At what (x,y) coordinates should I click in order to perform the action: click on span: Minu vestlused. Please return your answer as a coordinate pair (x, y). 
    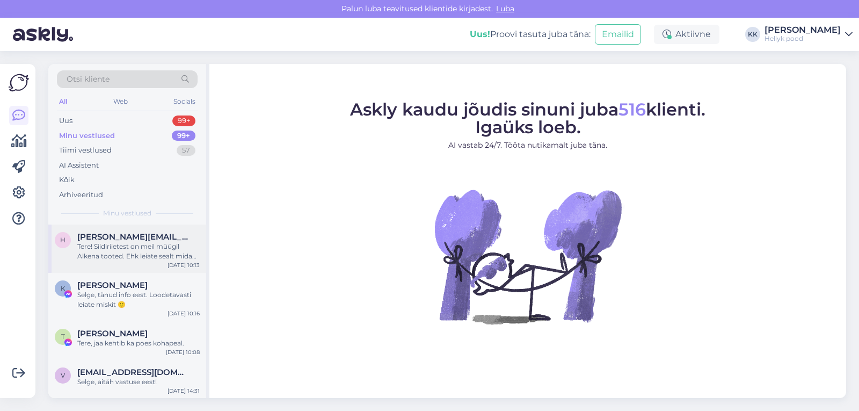
    Looking at the image, I should click on (127, 213).